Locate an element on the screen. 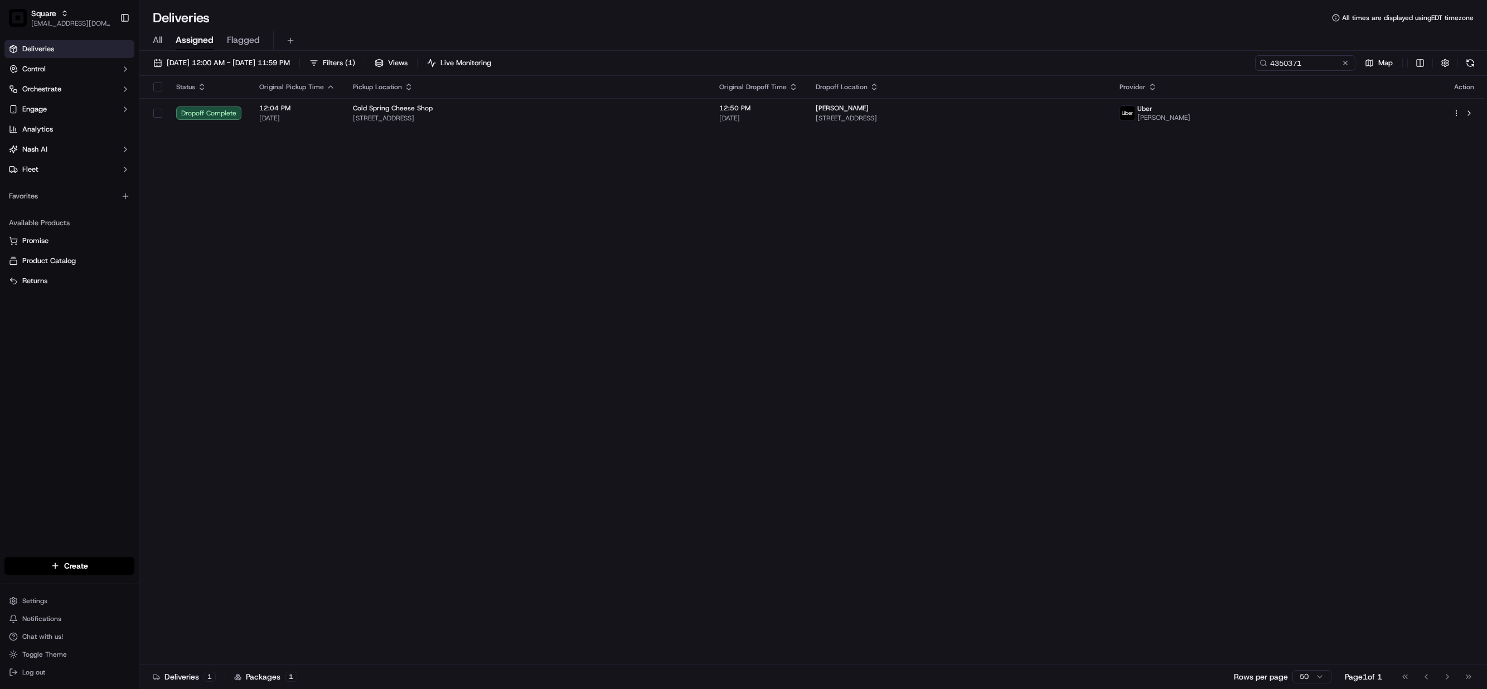 The width and height of the screenshot is (1487, 689). span: Log out is located at coordinates (33, 673).